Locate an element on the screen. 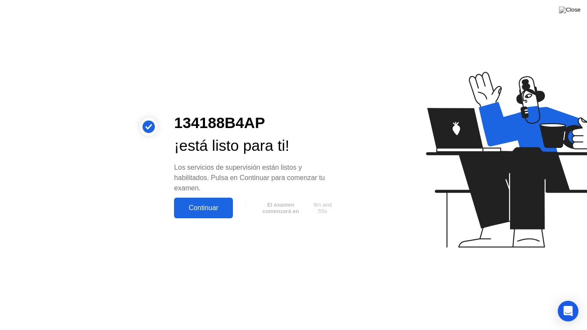  img: Close is located at coordinates (570, 10).